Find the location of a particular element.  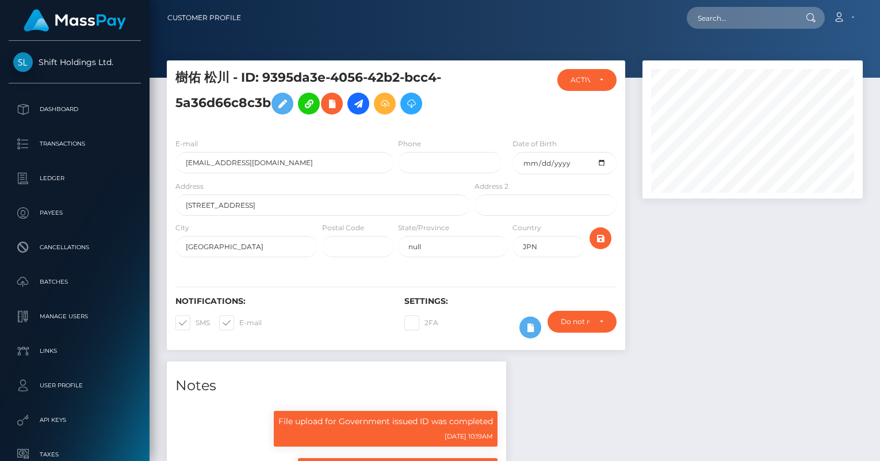

p: Cancellations is located at coordinates (75, 247).